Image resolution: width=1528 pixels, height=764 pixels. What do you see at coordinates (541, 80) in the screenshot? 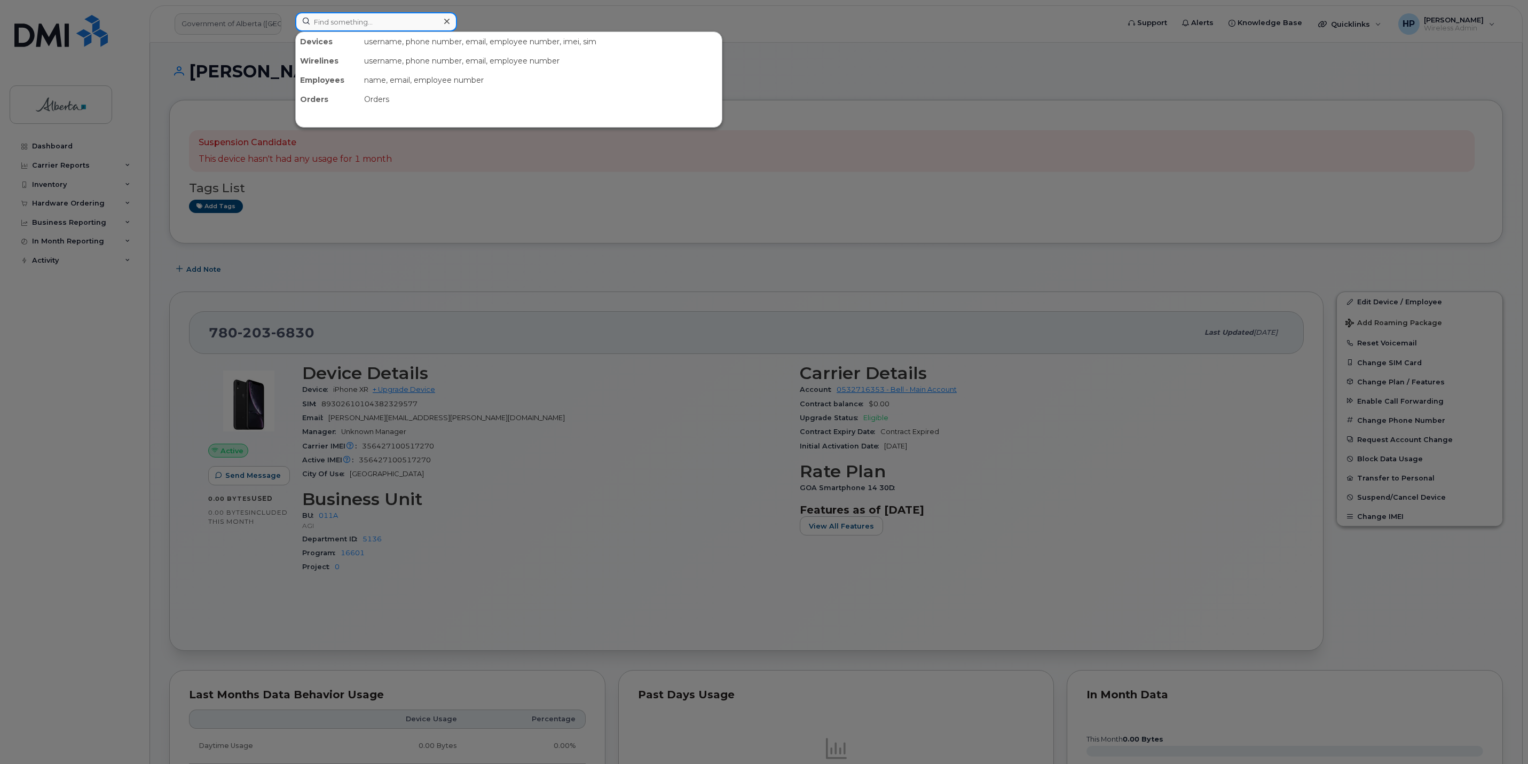
I see `div: name, email, employee number` at bounding box center [541, 80].